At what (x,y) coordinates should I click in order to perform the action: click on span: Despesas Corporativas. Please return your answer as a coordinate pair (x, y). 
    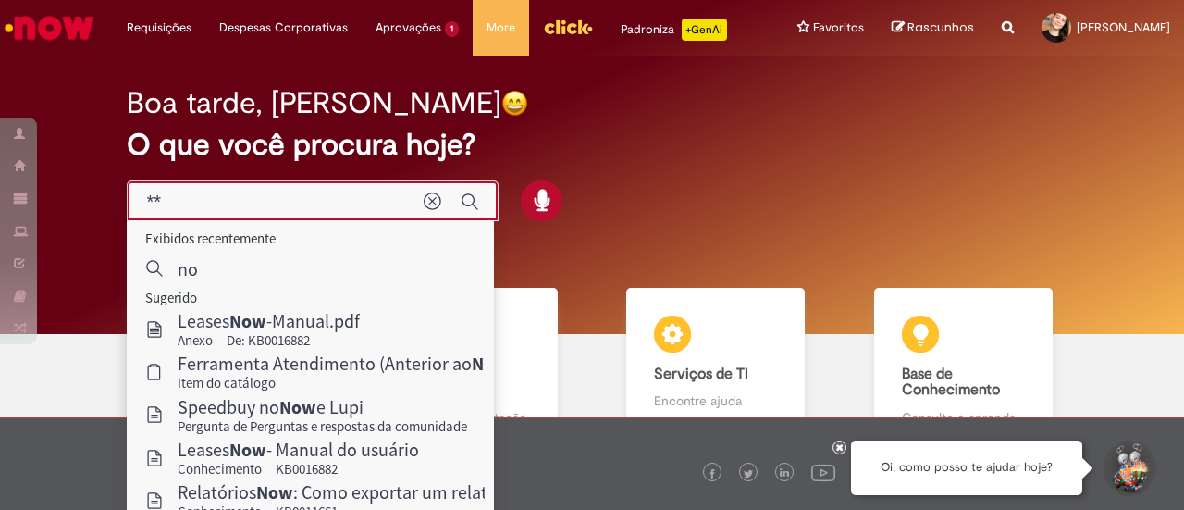
    Looking at the image, I should click on (283, 28).